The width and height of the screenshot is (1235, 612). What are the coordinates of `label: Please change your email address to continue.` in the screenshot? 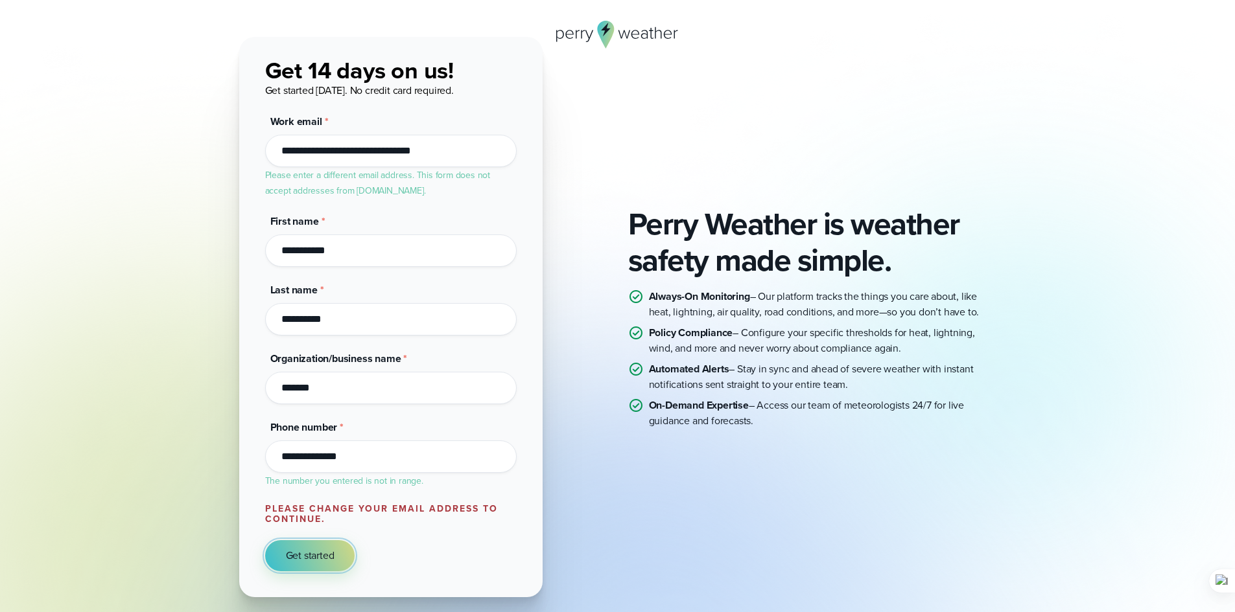 It's located at (381, 514).